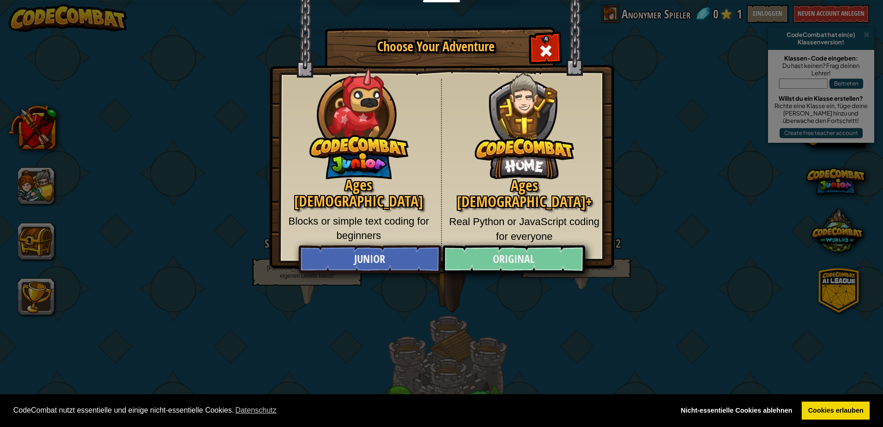 Image resolution: width=883 pixels, height=427 pixels. Describe the element at coordinates (359, 120) in the screenshot. I see `img: CodeCombat Junior hero character` at that location.